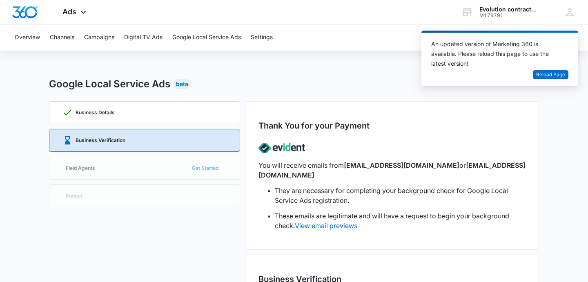 This screenshot has width=588, height=282. What do you see at coordinates (62, 38) in the screenshot?
I see `button: Channels` at bounding box center [62, 38].